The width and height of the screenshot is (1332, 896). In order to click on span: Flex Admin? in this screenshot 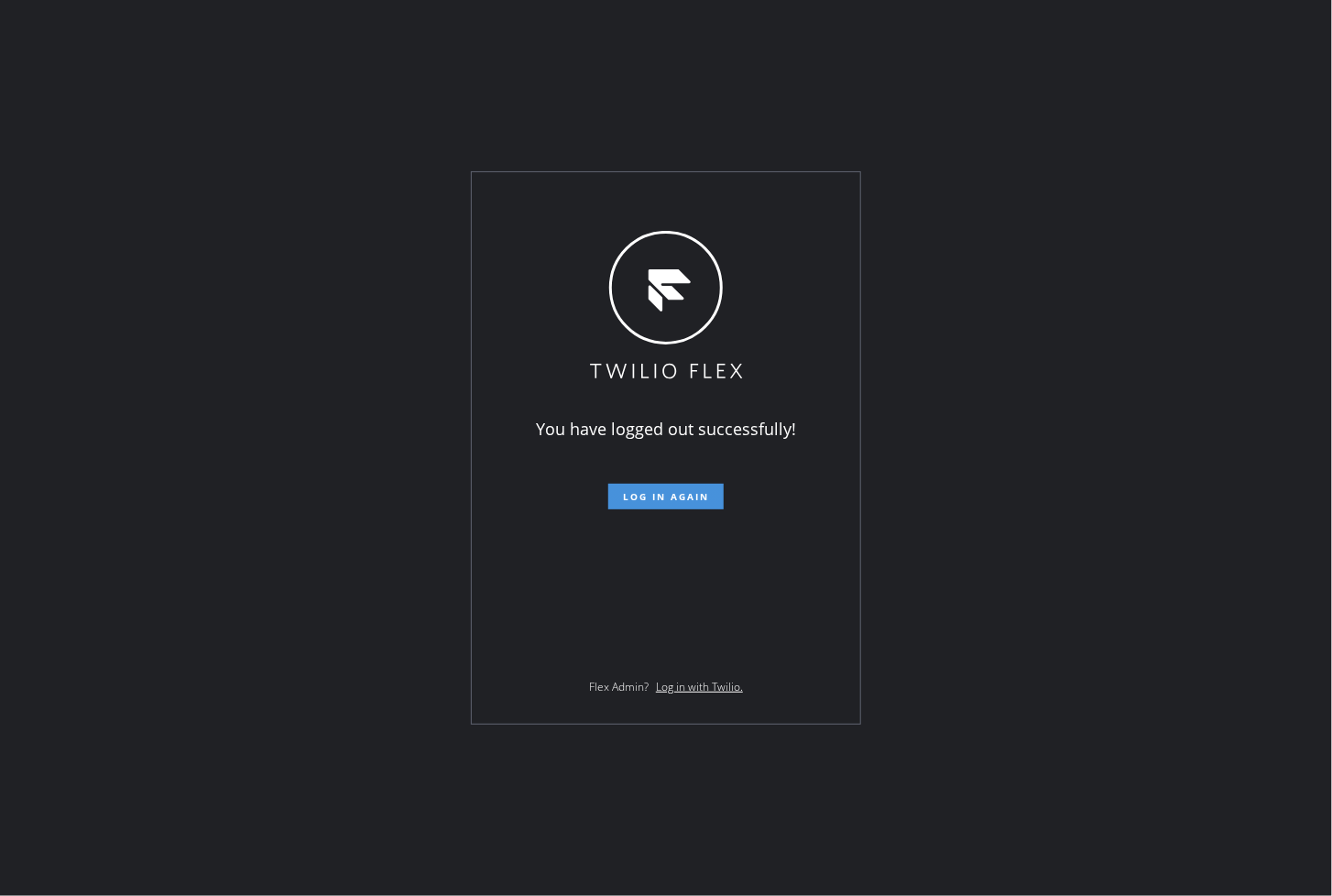, I will do `click(619, 686)`.